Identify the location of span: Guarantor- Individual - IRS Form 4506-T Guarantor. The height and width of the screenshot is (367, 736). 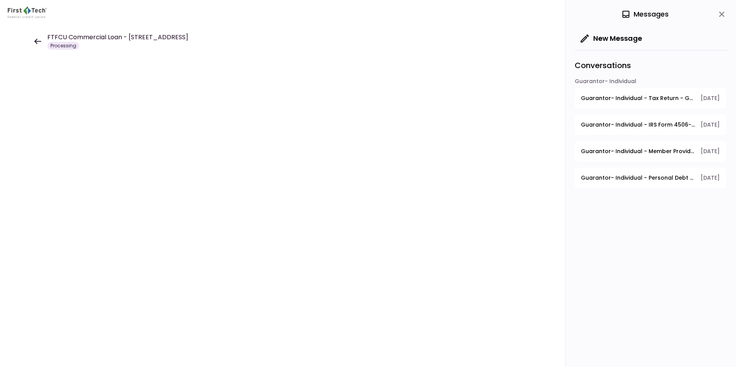
(638, 125).